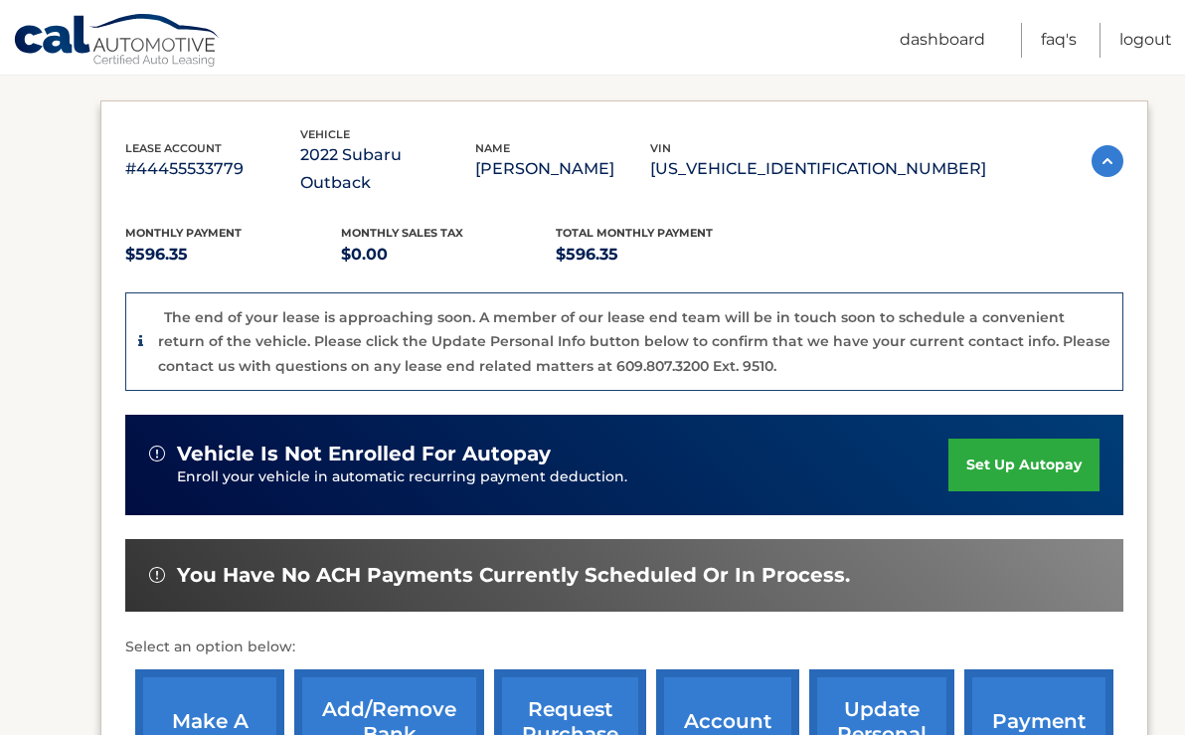 This screenshot has height=735, width=1185. Describe the element at coordinates (402, 233) in the screenshot. I see `span: Monthly sales Tax` at that location.